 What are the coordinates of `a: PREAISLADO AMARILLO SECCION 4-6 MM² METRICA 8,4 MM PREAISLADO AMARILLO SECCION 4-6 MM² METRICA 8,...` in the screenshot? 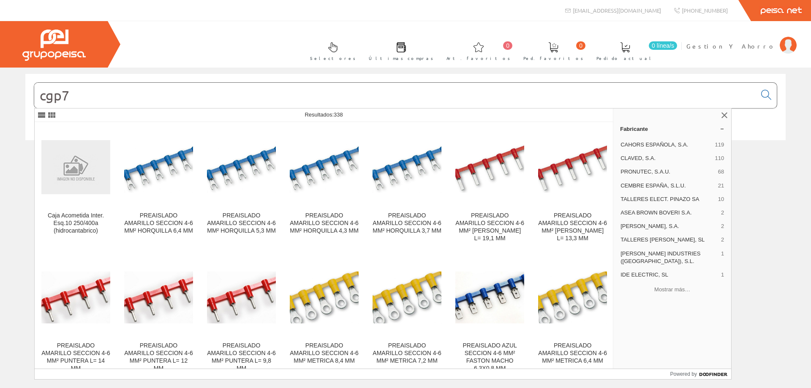 It's located at (324, 317).